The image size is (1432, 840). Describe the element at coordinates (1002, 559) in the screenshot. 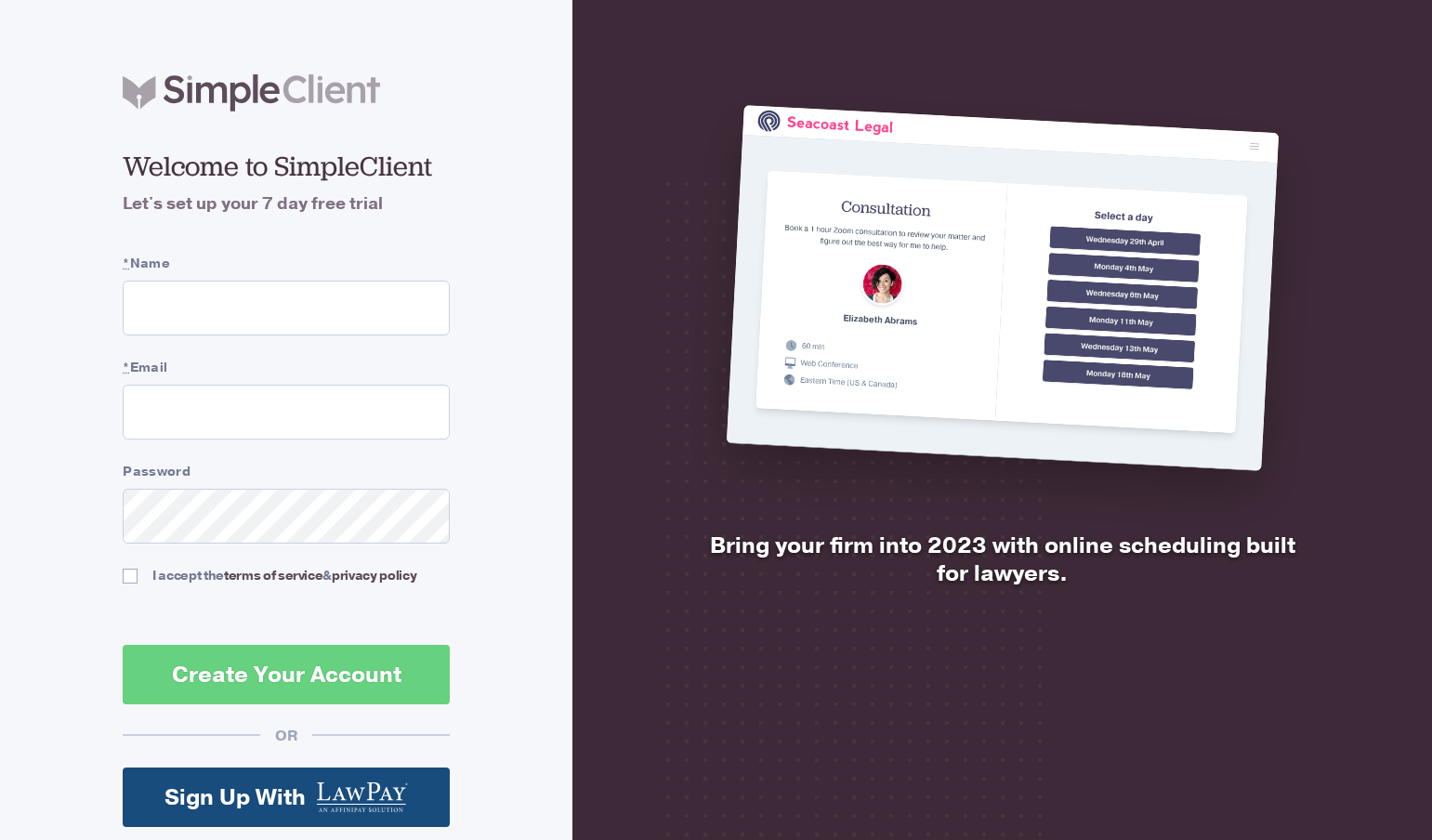

I see `h2: Bring your firm into 2023 with online scheduling built for lawyers.` at that location.